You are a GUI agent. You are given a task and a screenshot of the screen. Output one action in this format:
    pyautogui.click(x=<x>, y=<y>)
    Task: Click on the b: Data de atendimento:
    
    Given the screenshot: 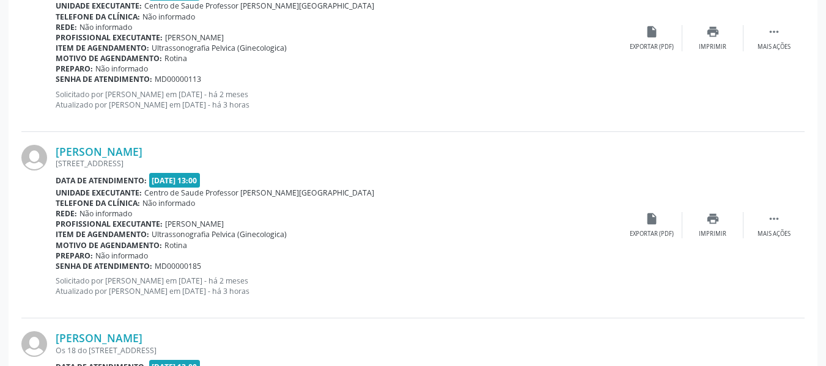 What is the action you would take?
    pyautogui.click(x=101, y=180)
    